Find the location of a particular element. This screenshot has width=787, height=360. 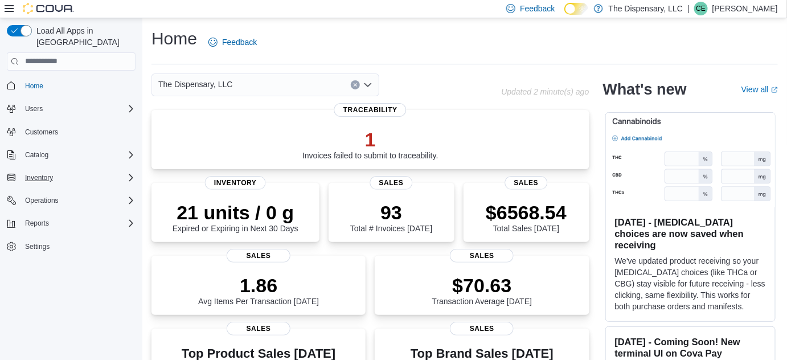

a: View allExternal link is located at coordinates (760, 89).